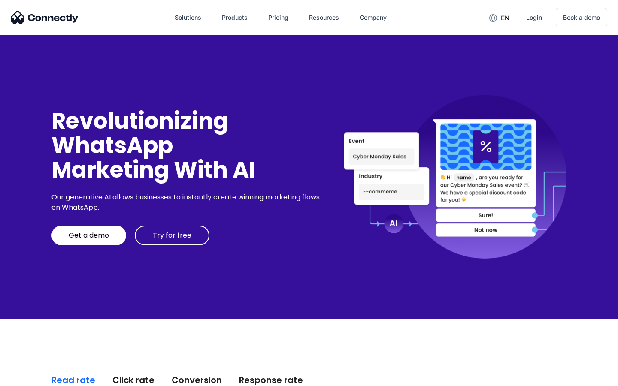 This screenshot has width=618, height=386. I want to click on a: Get a demo, so click(89, 235).